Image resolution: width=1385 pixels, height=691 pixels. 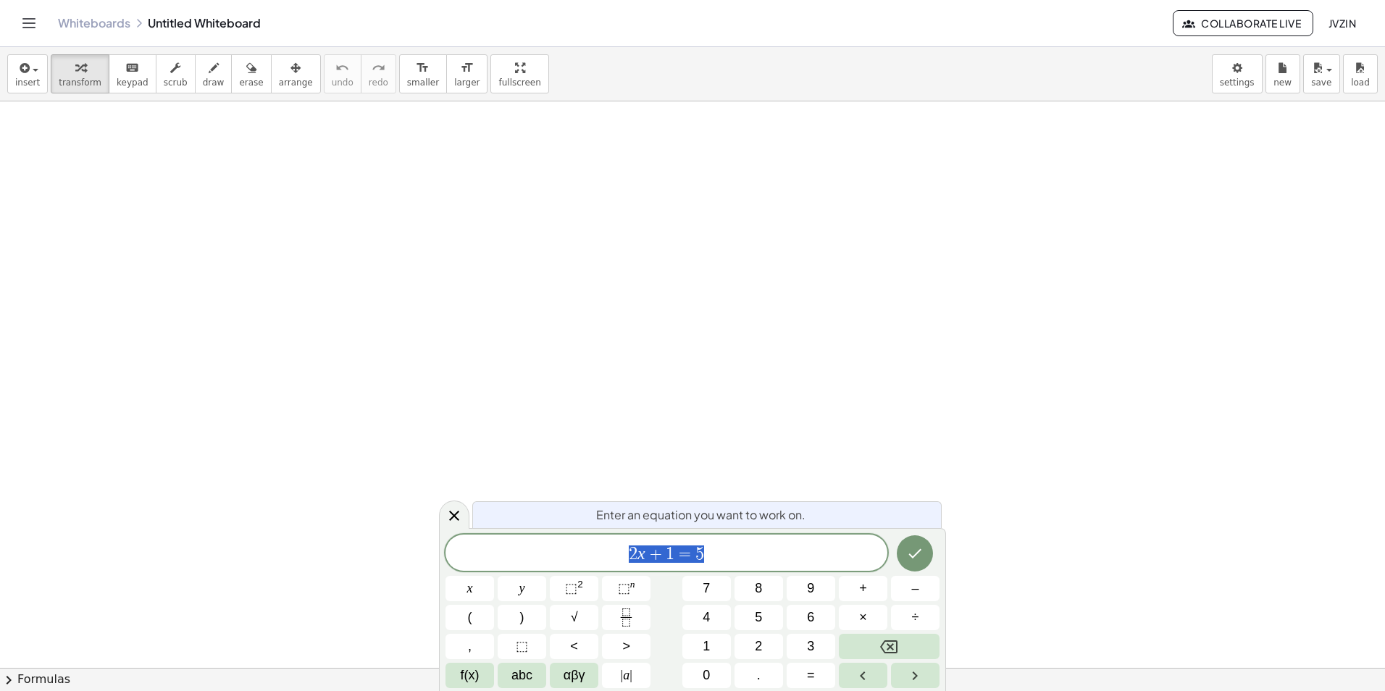 What do you see at coordinates (862, 675) in the screenshot?
I see `button: Left arrow` at bounding box center [862, 675].